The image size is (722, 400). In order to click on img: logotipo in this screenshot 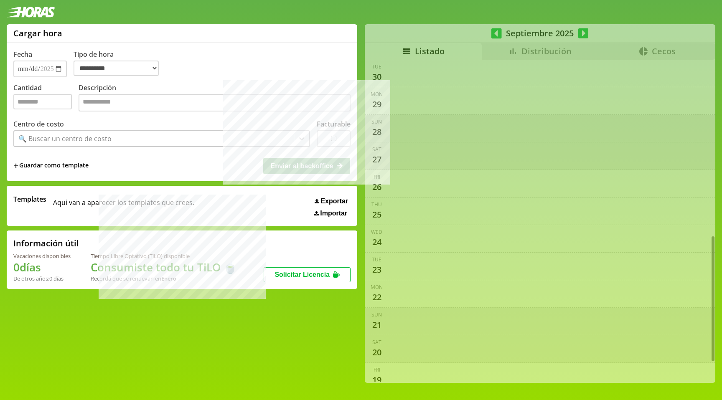, I will do `click(31, 12)`.